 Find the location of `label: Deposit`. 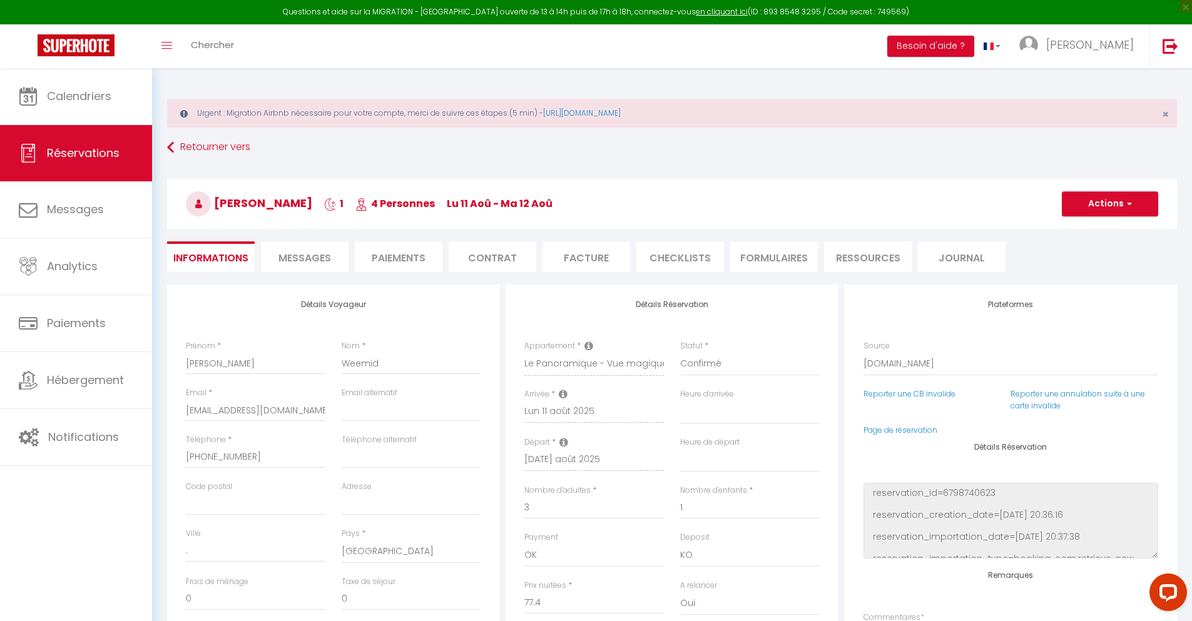

label: Deposit is located at coordinates (694, 537).